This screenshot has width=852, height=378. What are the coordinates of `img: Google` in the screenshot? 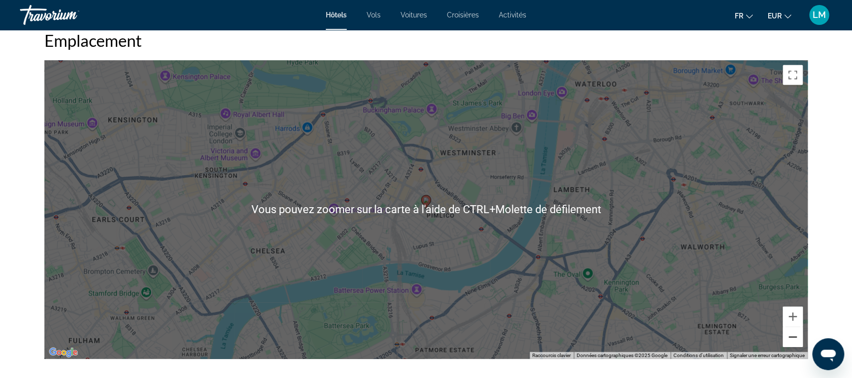 It's located at (63, 353).